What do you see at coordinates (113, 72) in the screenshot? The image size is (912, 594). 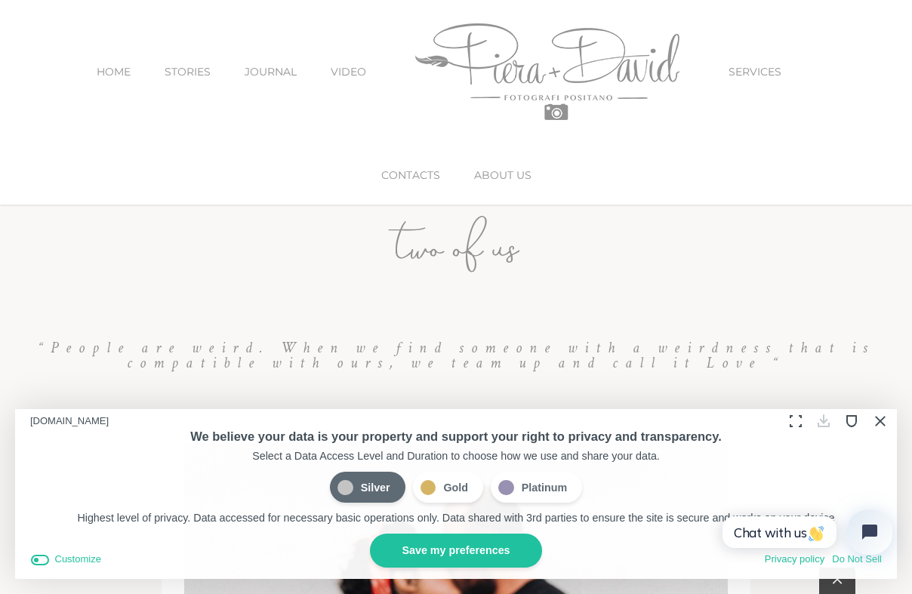 I see `a: HOME` at bounding box center [113, 72].